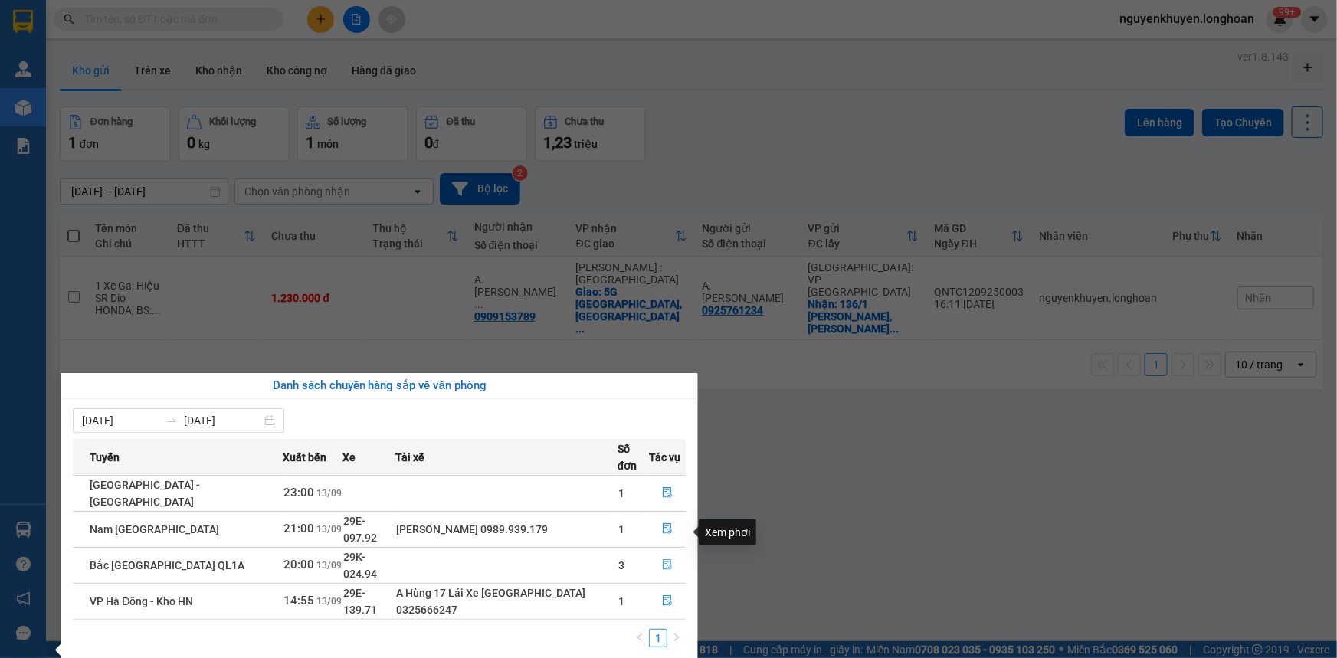 This screenshot has width=1337, height=658. Describe the element at coordinates (664, 458) in the screenshot. I see `span: Tác vụ` at that location.